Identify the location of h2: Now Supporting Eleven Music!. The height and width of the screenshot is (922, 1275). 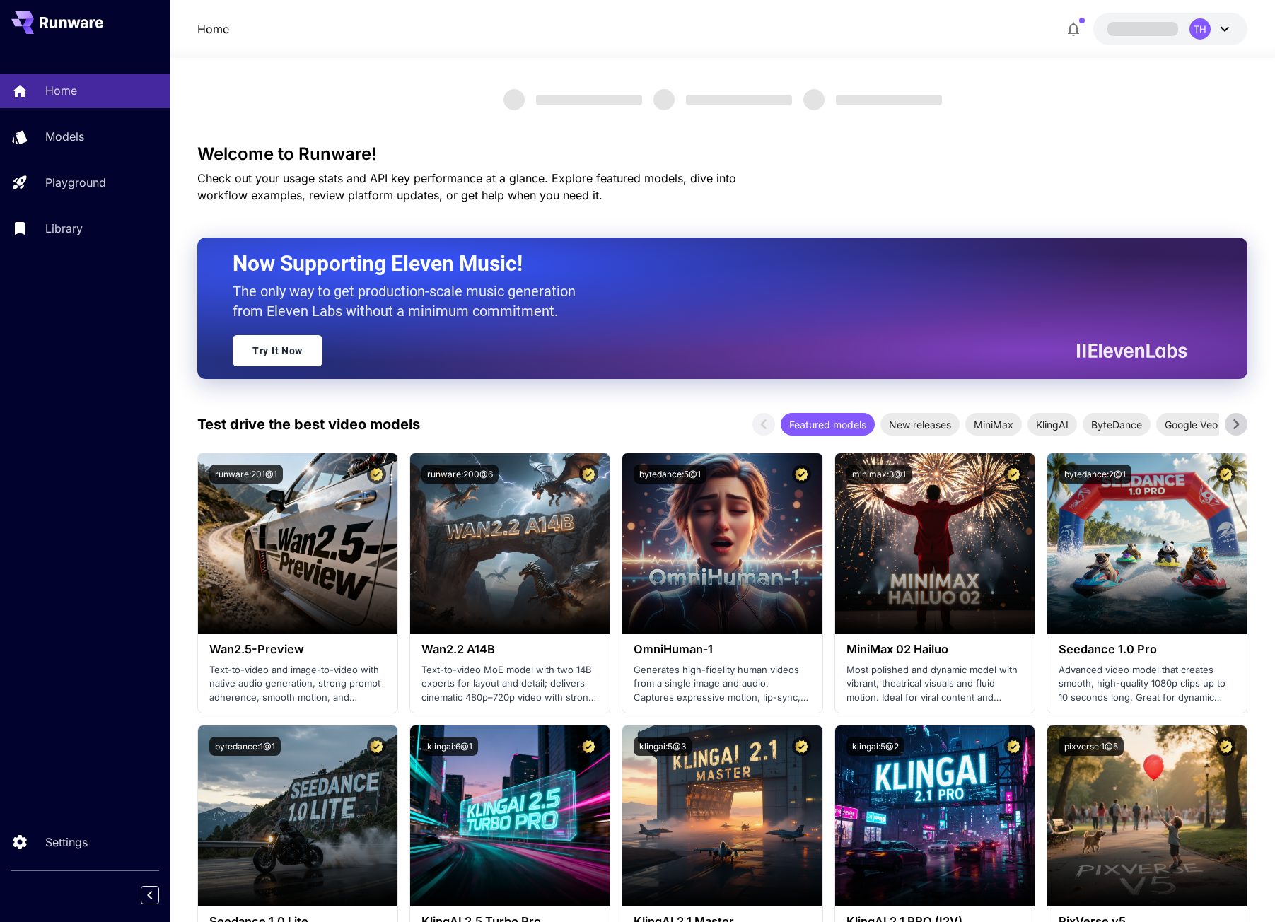
(704, 264).